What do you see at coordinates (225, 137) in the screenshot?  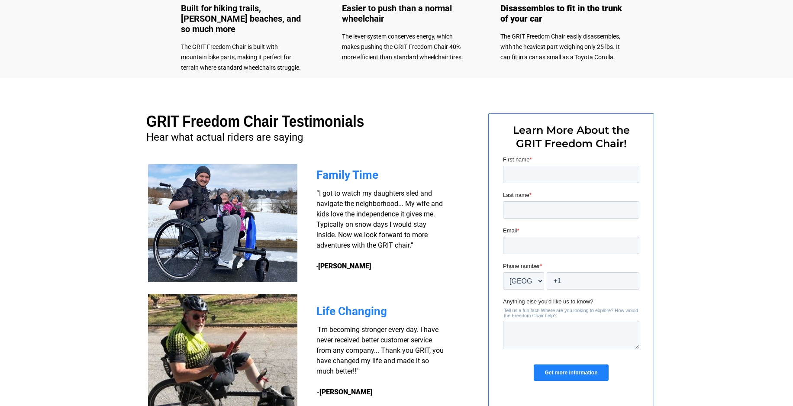 I see `span: Hear what actual riders are saying` at bounding box center [225, 137].